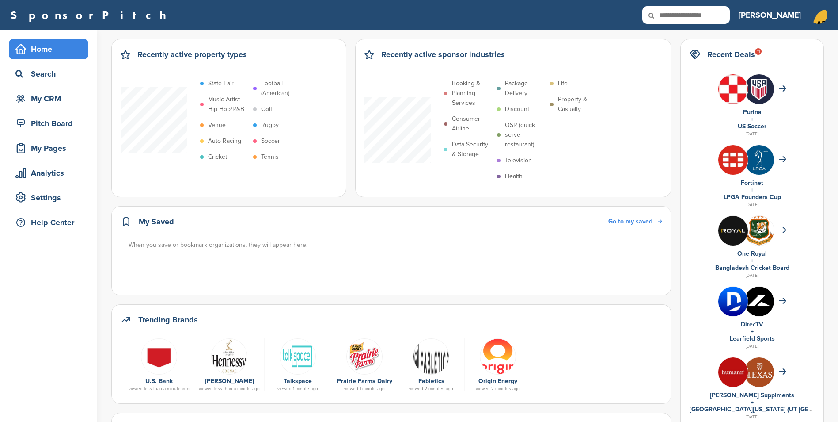 Image resolution: width=838 pixels, height=422 pixels. I want to click on h2: Recently active property types, so click(192, 54).